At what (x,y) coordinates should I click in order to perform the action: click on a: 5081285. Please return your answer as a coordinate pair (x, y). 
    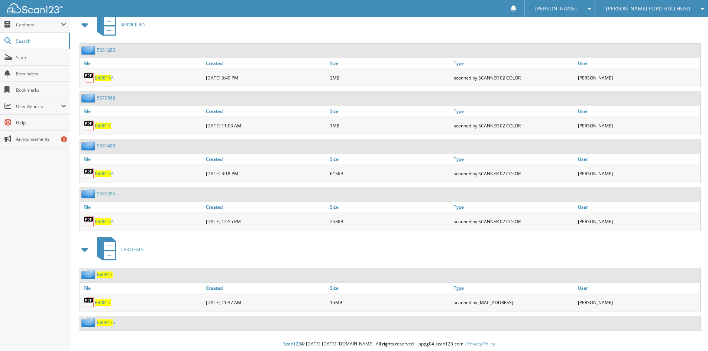
    Looking at the image, I should click on (106, 194).